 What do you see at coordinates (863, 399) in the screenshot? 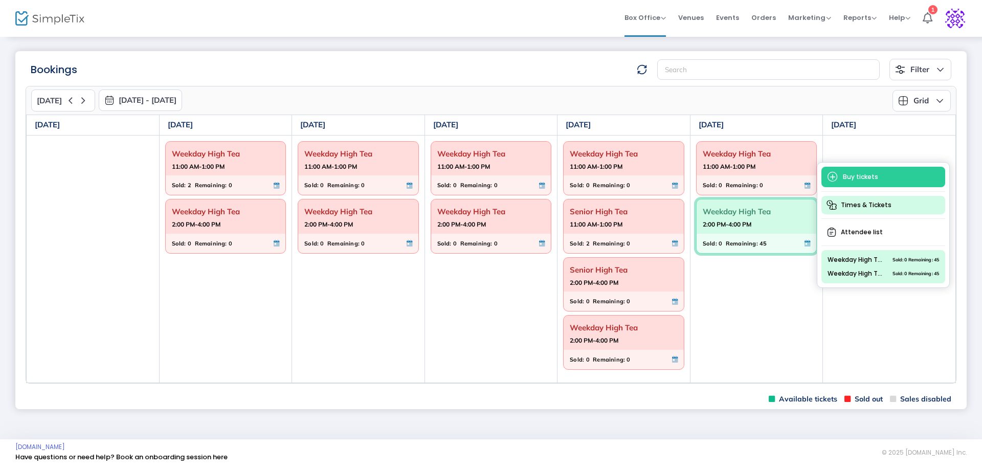
I see `span: Sold out` at bounding box center [863, 399].